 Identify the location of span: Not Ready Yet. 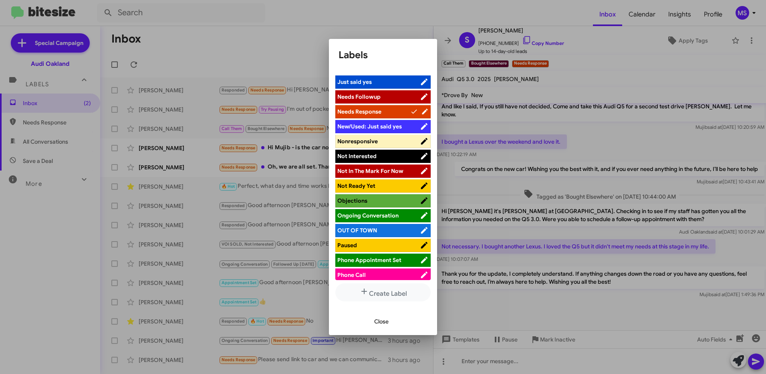
(356, 186).